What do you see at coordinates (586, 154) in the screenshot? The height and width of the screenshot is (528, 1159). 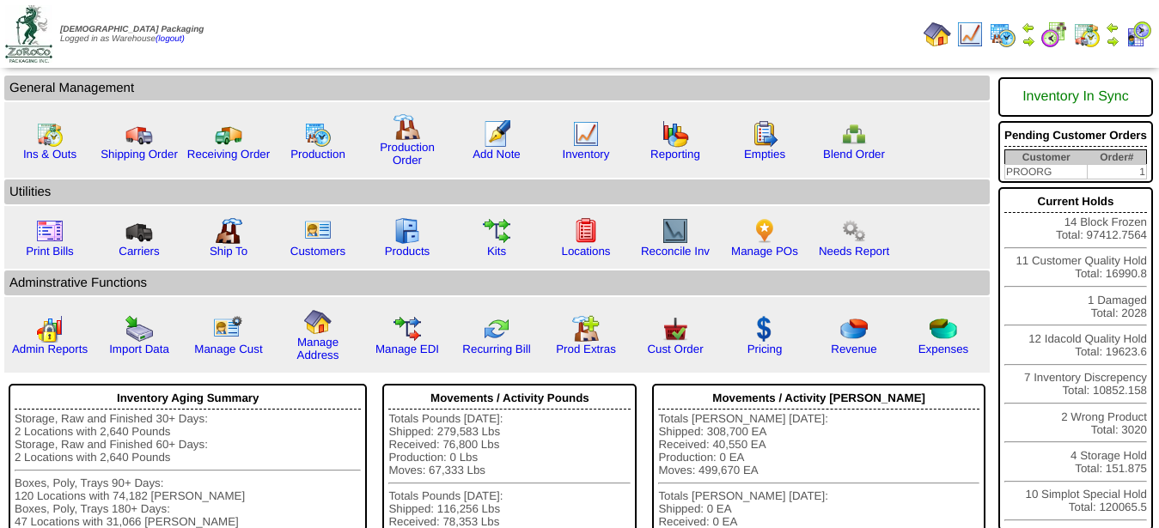 I see `a: Inventory` at bounding box center [586, 154].